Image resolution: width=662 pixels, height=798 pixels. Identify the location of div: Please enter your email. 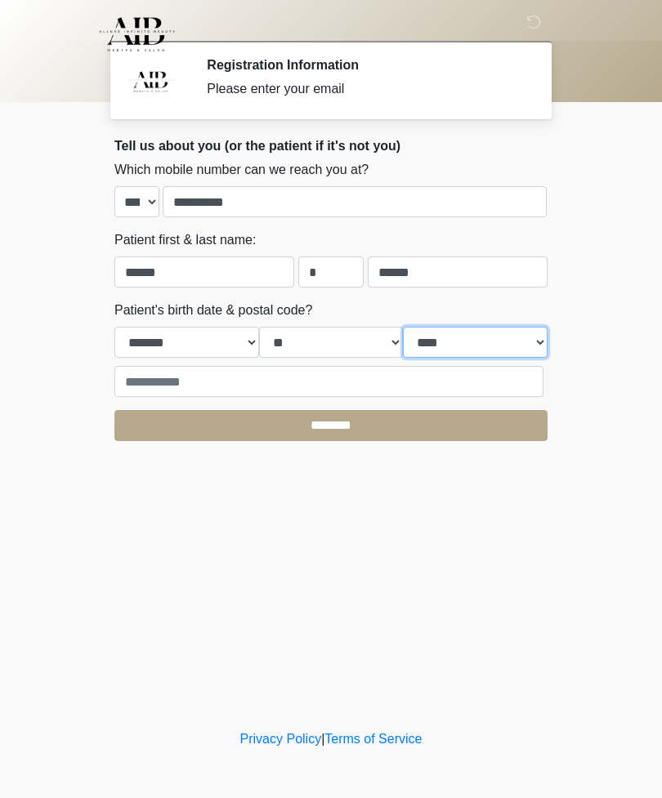
(364, 89).